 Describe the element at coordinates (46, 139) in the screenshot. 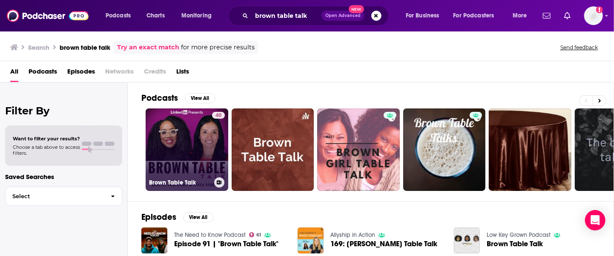

I see `span: Want to filter your results?` at that location.